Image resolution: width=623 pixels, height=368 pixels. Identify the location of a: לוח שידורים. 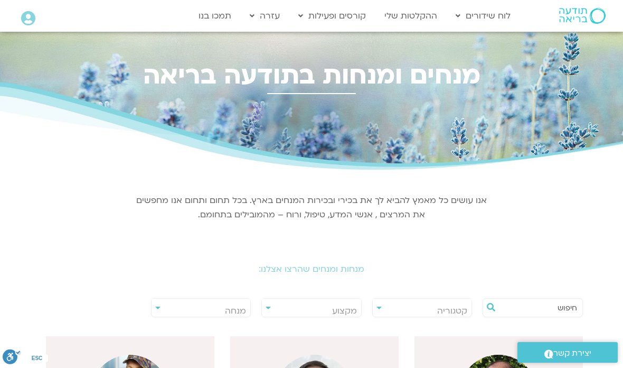
(483, 16).